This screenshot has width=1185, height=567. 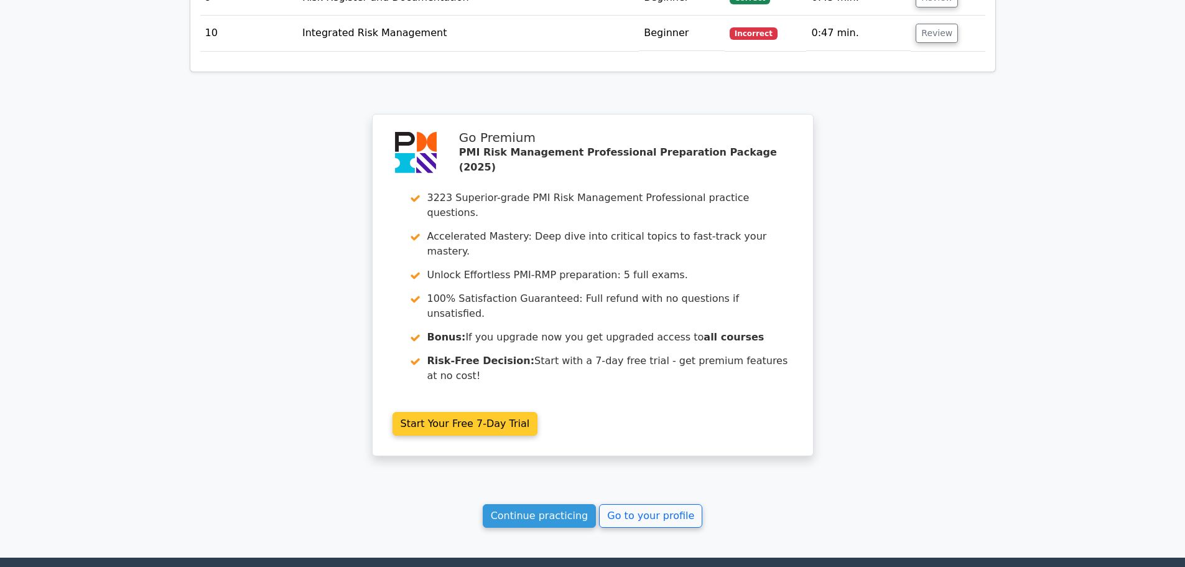 I want to click on td: Beginner, so click(x=682, y=33).